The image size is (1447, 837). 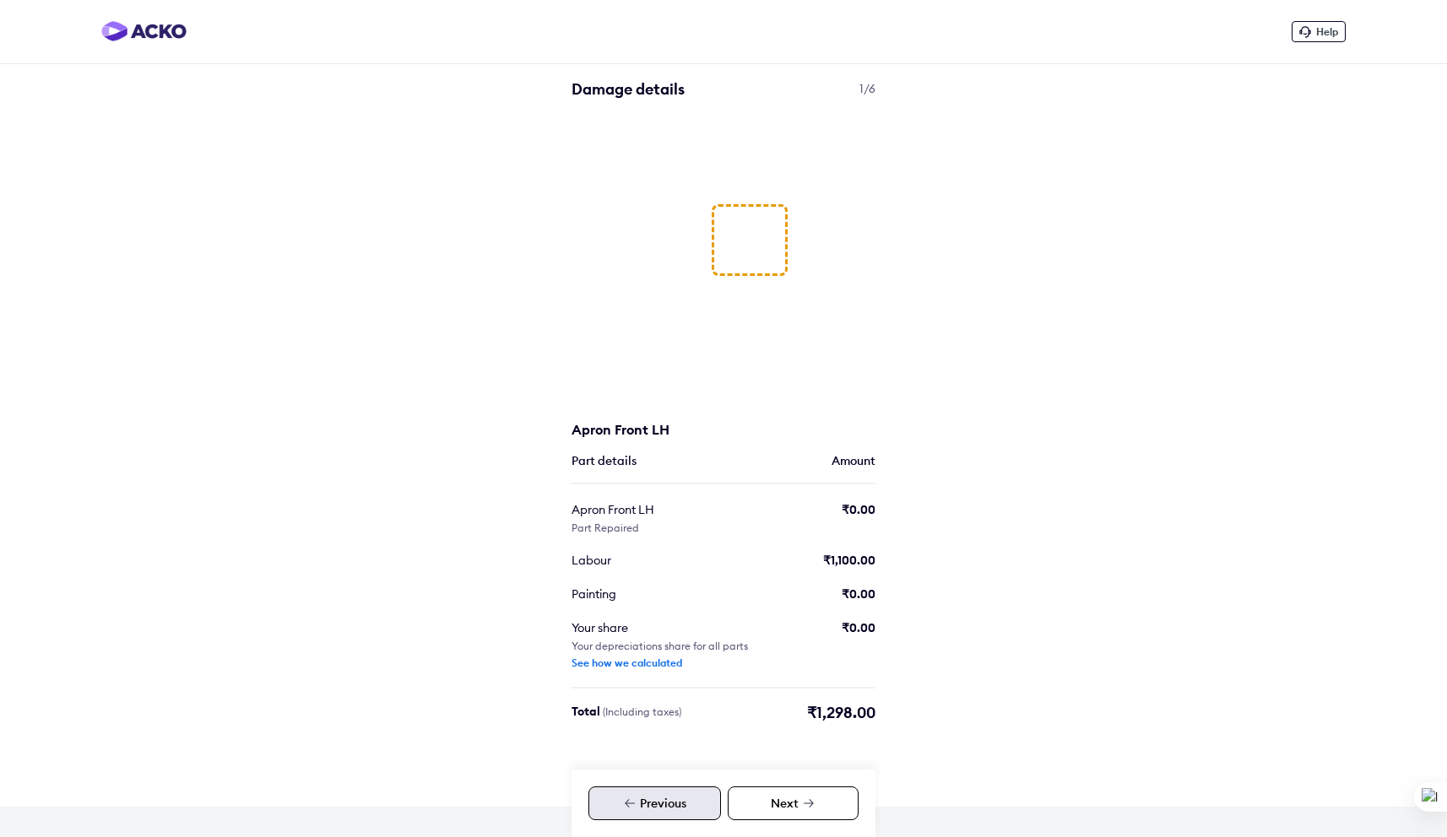 I want to click on div: See how we calculated, so click(x=626, y=663).